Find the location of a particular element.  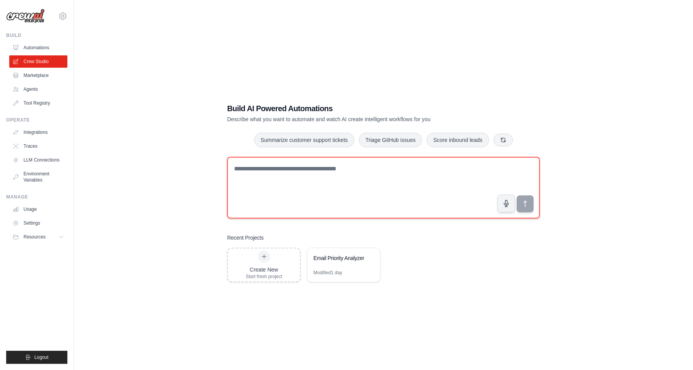

img: Logo is located at coordinates (25, 16).